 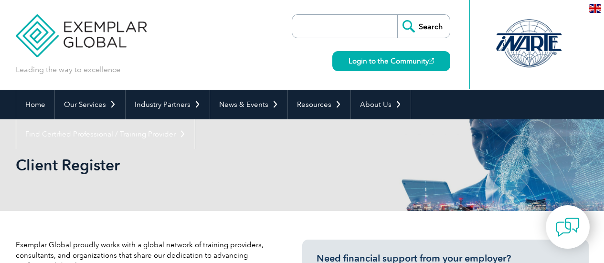 What do you see at coordinates (568, 227) in the screenshot?
I see `img: contact-chat.png` at bounding box center [568, 227].